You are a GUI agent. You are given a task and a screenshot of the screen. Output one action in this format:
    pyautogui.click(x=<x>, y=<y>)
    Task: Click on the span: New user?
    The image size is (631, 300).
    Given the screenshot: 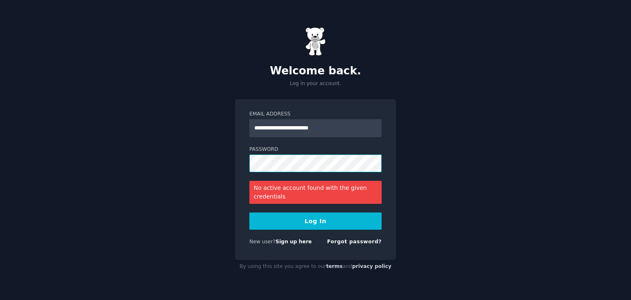 What is the action you would take?
    pyautogui.click(x=262, y=241)
    